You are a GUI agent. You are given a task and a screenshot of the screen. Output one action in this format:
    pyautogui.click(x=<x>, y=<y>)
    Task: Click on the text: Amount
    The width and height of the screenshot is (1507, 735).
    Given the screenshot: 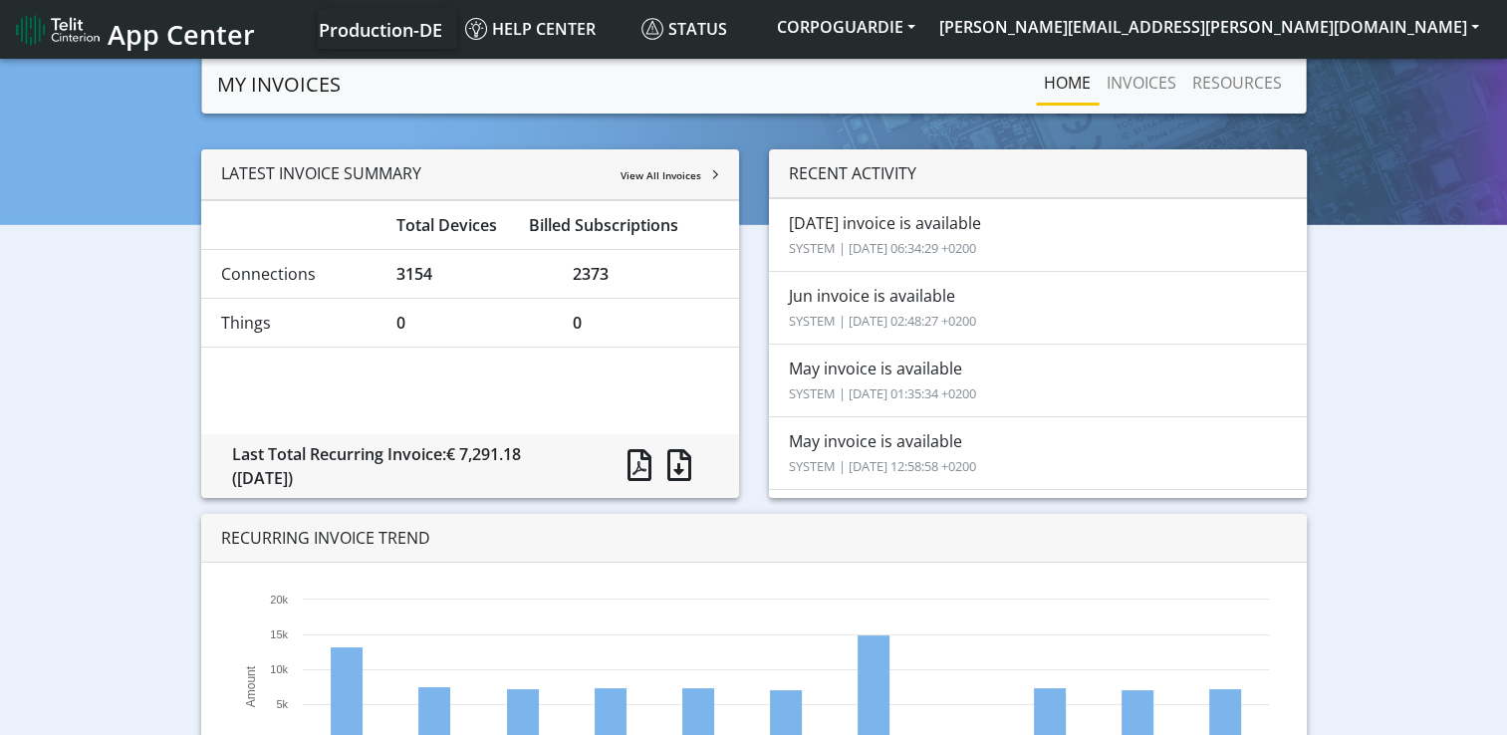 What is the action you would take?
    pyautogui.click(x=250, y=686)
    